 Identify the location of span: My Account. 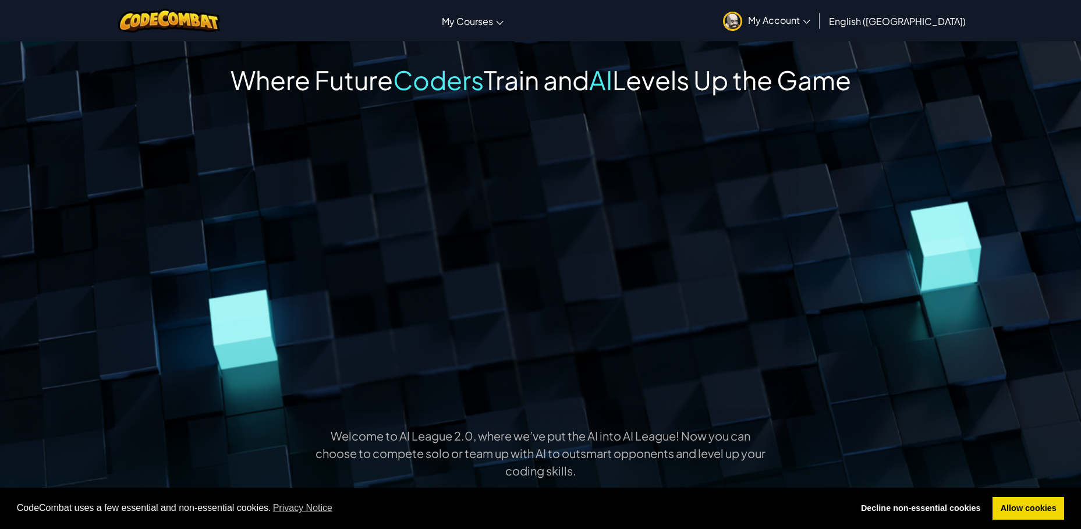
(779, 20).